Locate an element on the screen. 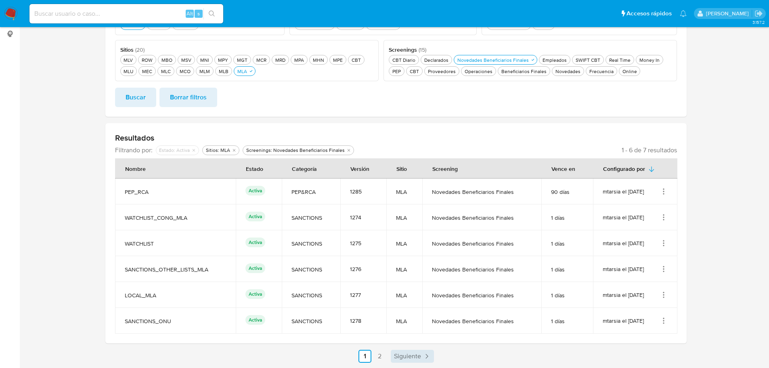 This screenshot has height=368, width=769. input: Buscar usuario o caso... is located at coordinates (126, 14).